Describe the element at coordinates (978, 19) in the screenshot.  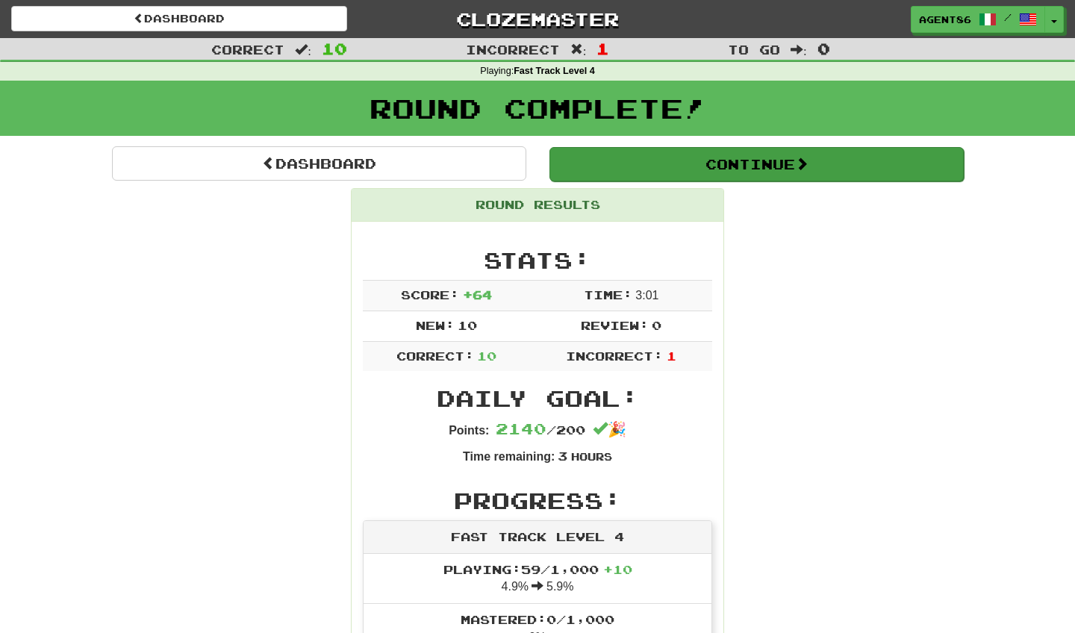
I see `a: Agent86 /` at that location.